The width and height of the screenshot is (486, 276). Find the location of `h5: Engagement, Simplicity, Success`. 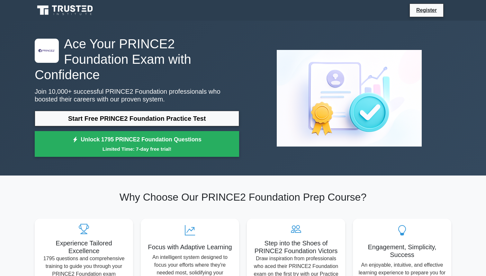

h5: Engagement, Simplicity, Success is located at coordinates (402, 251).